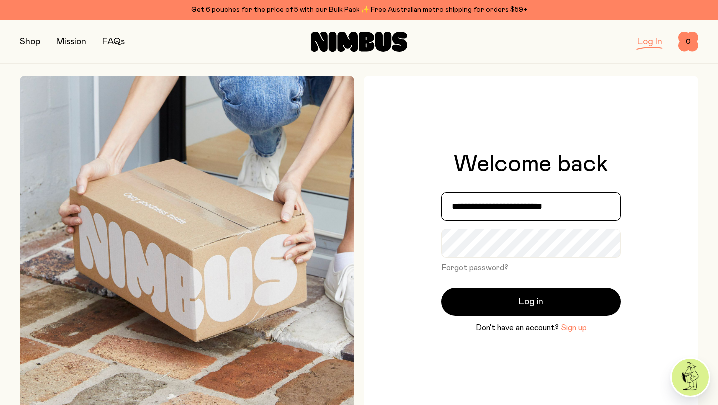  I want to click on h1: Welcome back, so click(531, 164).